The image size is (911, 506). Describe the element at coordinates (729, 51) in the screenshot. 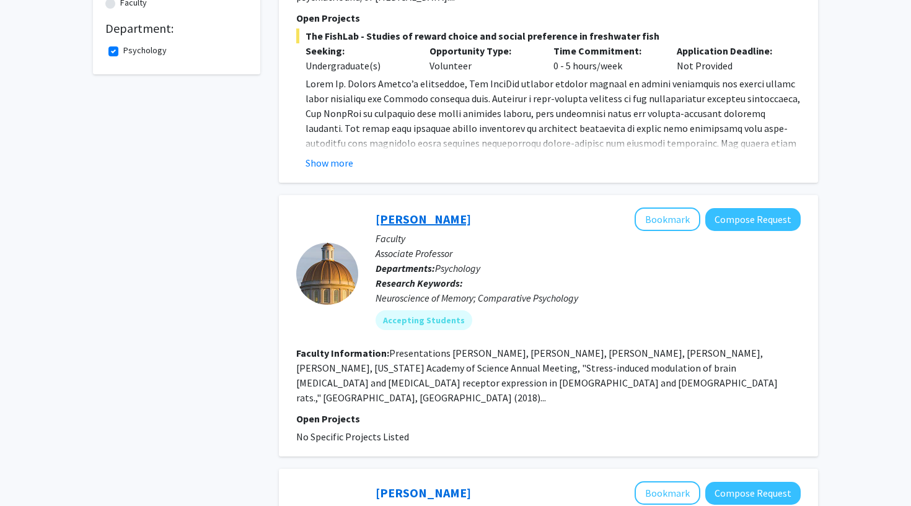

I see `p: Application Deadline:` at that location.